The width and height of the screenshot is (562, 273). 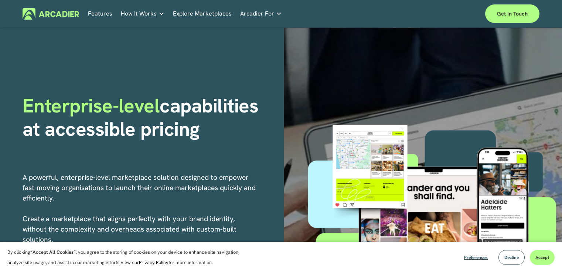 I want to click on strong: capabilities at accessible pricing, so click(x=143, y=117).